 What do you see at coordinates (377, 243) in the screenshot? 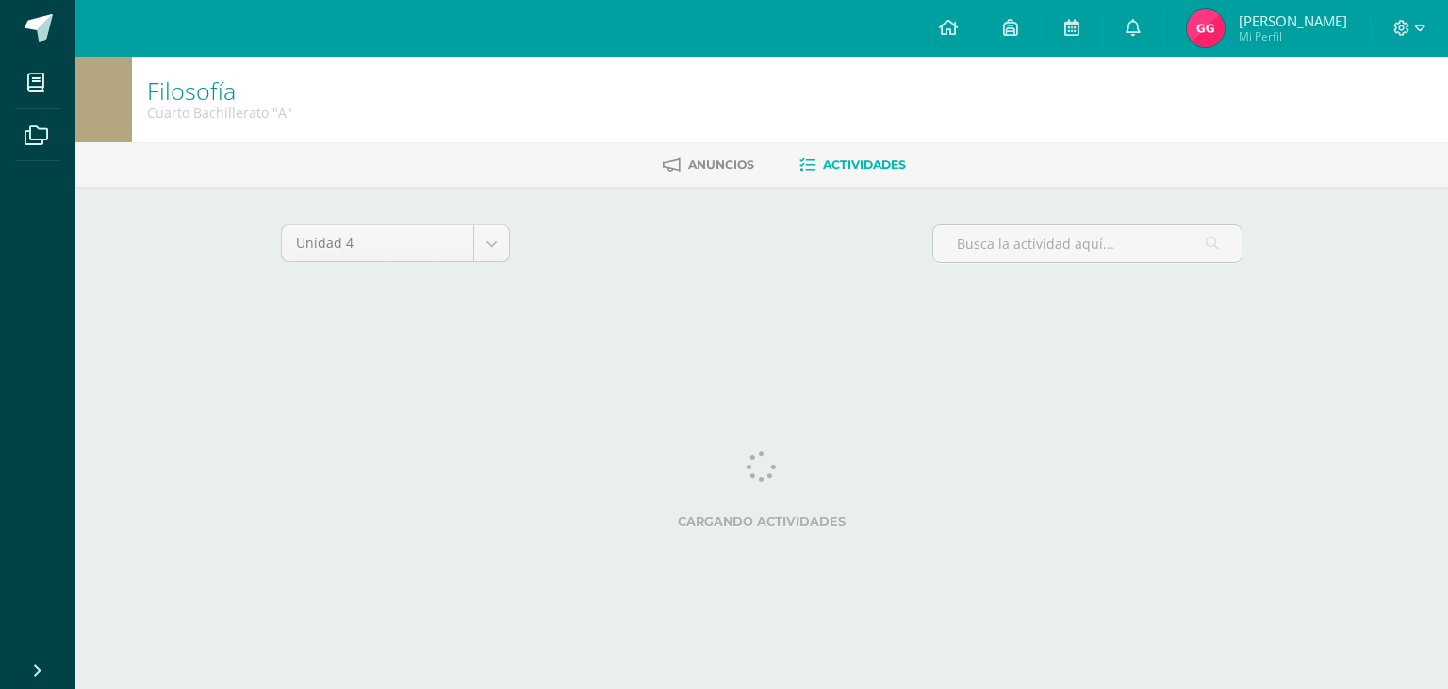
I see `span: Unidad 4` at bounding box center [377, 243].